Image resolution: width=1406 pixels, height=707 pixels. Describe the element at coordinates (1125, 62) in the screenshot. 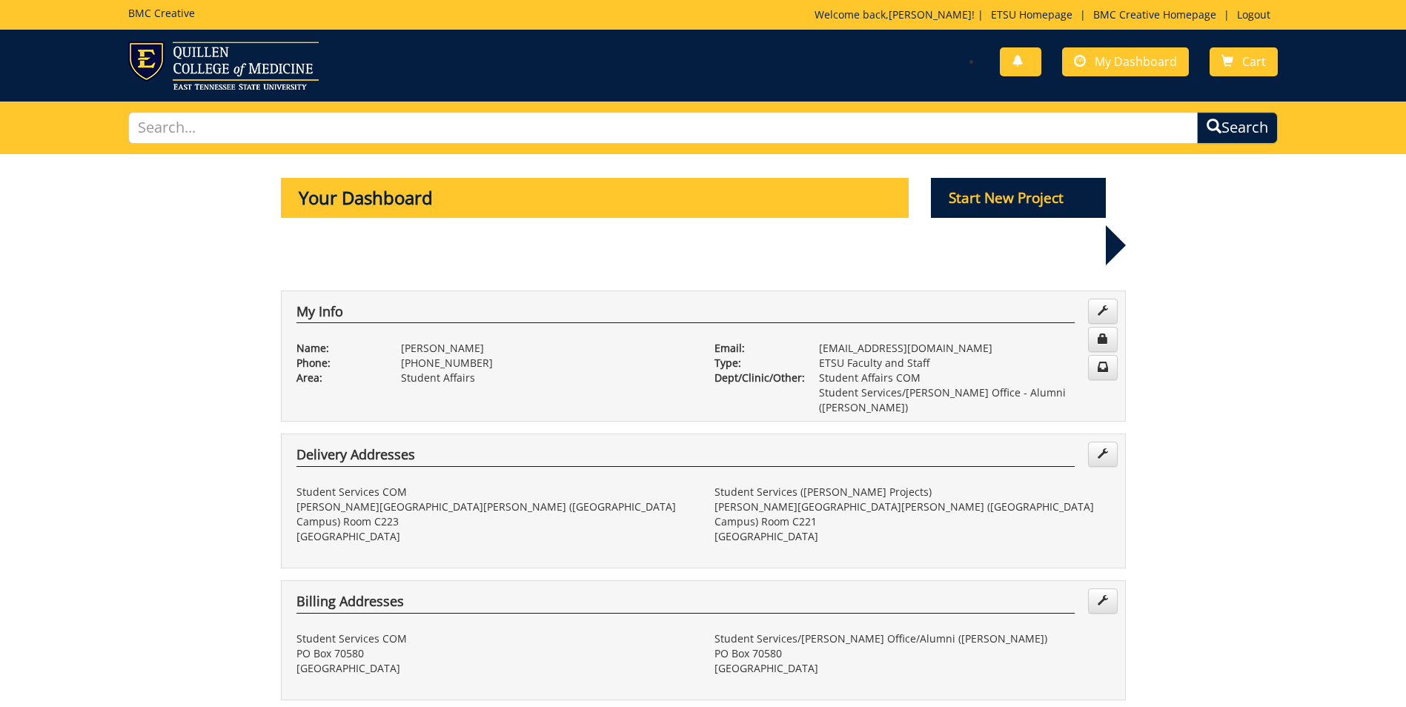

I see `a: My Dashboard` at that location.